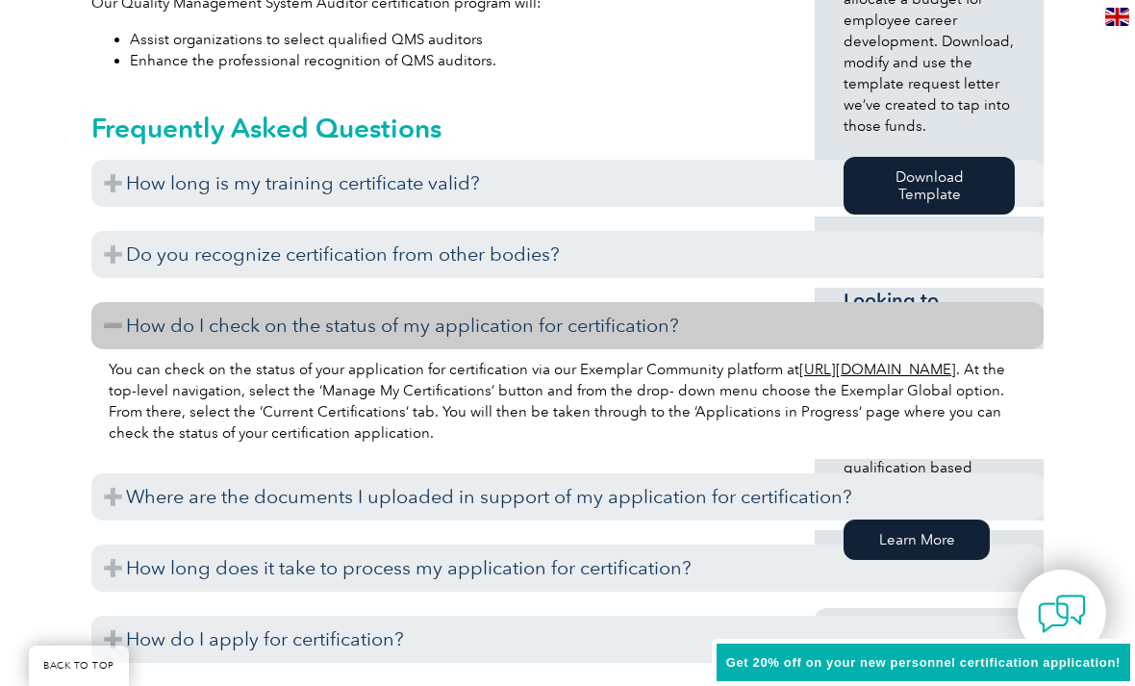  Describe the element at coordinates (567, 567) in the screenshot. I see `h3: How long does it take to process my application for certification?` at that location.